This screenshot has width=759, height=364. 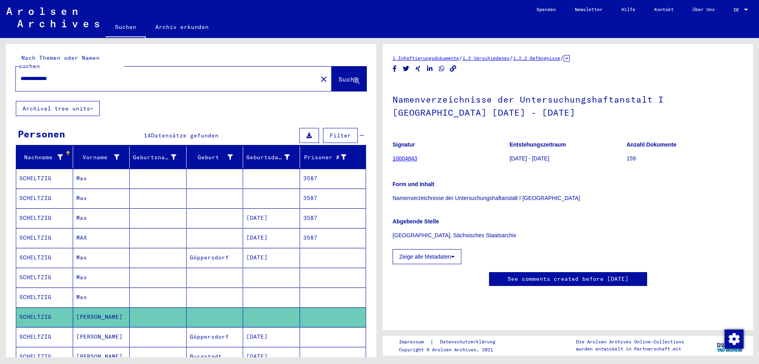 What do you see at coordinates (538, 144) in the screenshot?
I see `b: Entstehungszeitraum` at bounding box center [538, 144].